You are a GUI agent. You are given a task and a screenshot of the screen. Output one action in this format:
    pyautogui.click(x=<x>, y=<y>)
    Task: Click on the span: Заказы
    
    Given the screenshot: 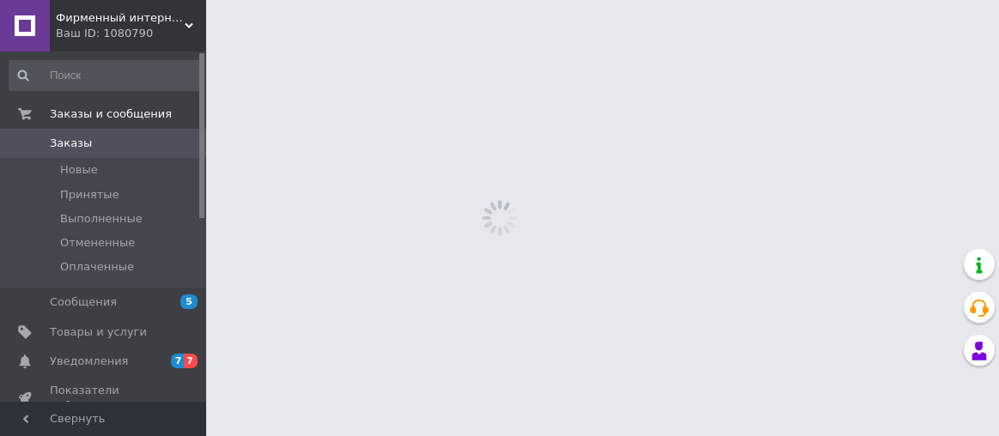 What is the action you would take?
    pyautogui.click(x=70, y=143)
    